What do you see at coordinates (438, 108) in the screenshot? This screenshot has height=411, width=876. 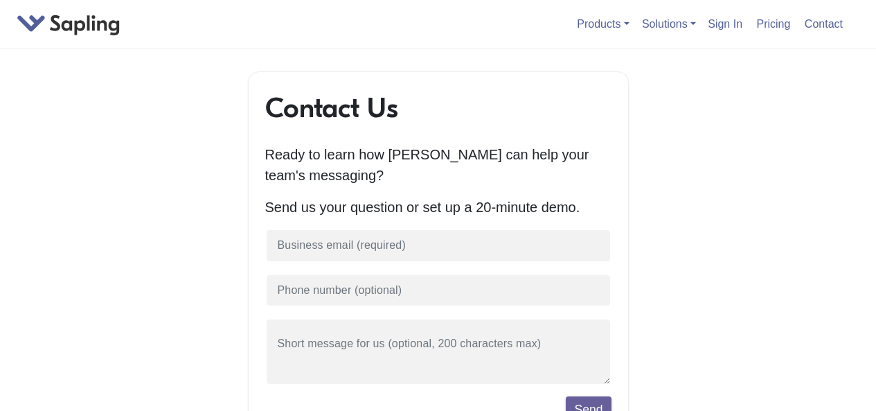 I see `h1: Contact Us` at bounding box center [438, 108].